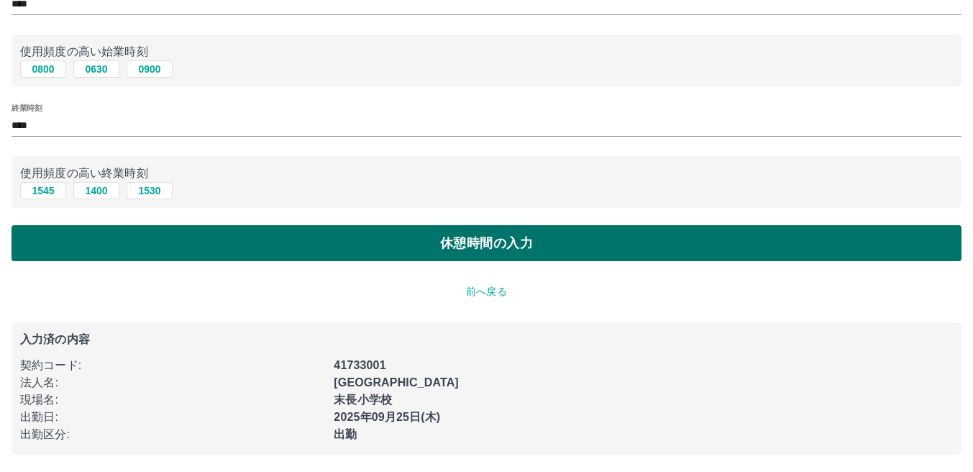  What do you see at coordinates (96, 69) in the screenshot?
I see `button: 0630` at bounding box center [96, 69].